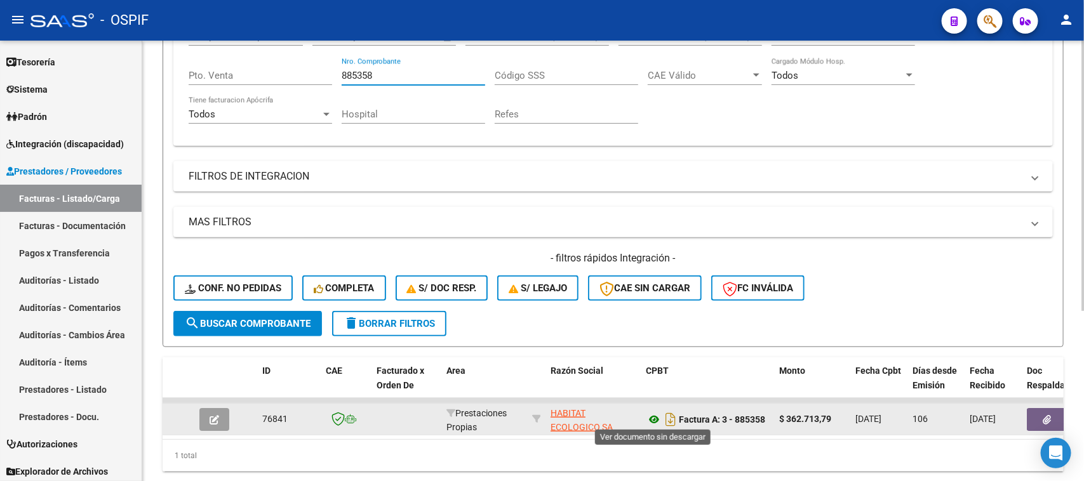 The height and width of the screenshot is (481, 1084). Describe the element at coordinates (233, 288) in the screenshot. I see `span: Conf. no pedidas` at that location.